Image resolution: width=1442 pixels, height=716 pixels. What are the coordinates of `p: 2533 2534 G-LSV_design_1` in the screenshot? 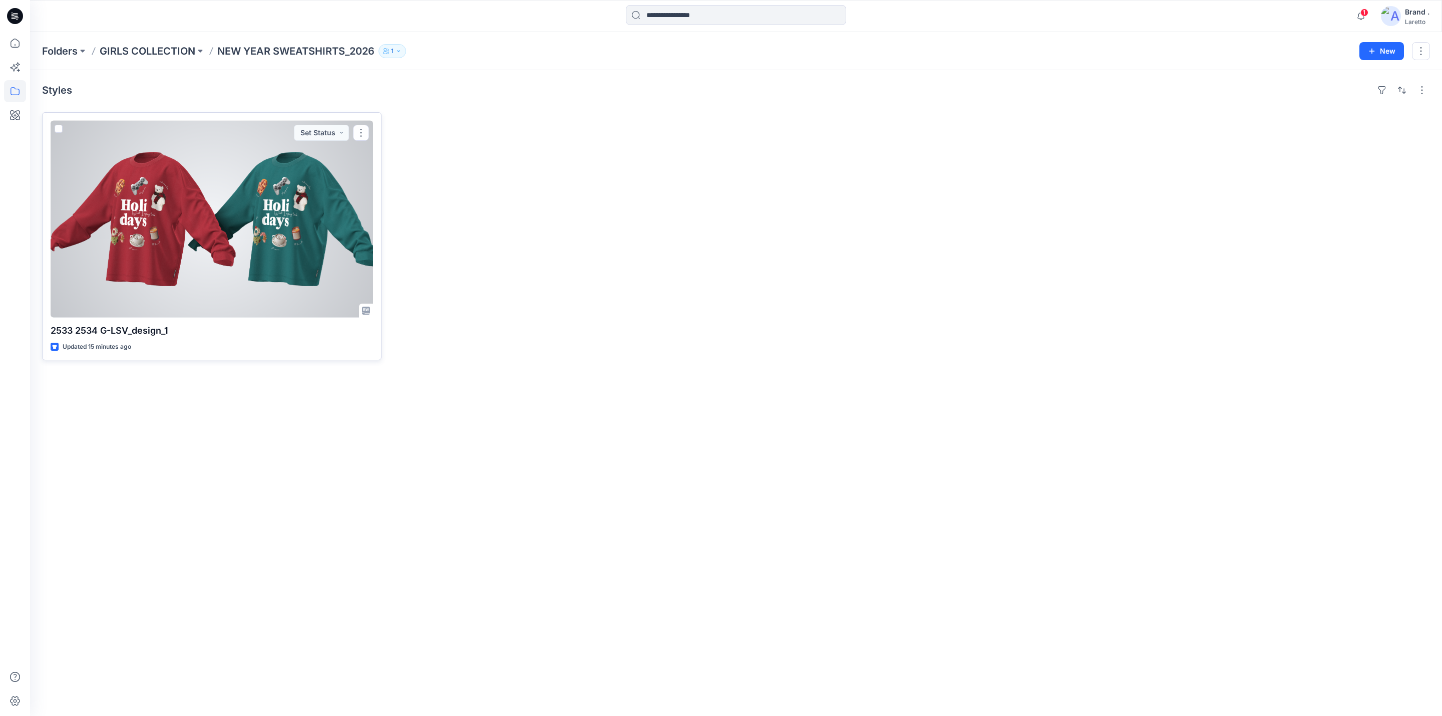 It's located at (212, 331).